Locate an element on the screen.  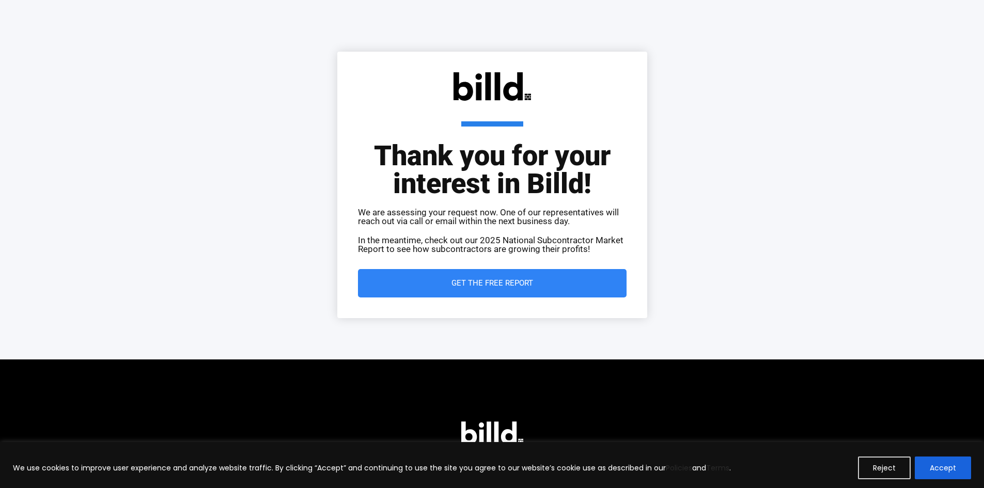
a: Get the Free Report is located at coordinates (492, 283).